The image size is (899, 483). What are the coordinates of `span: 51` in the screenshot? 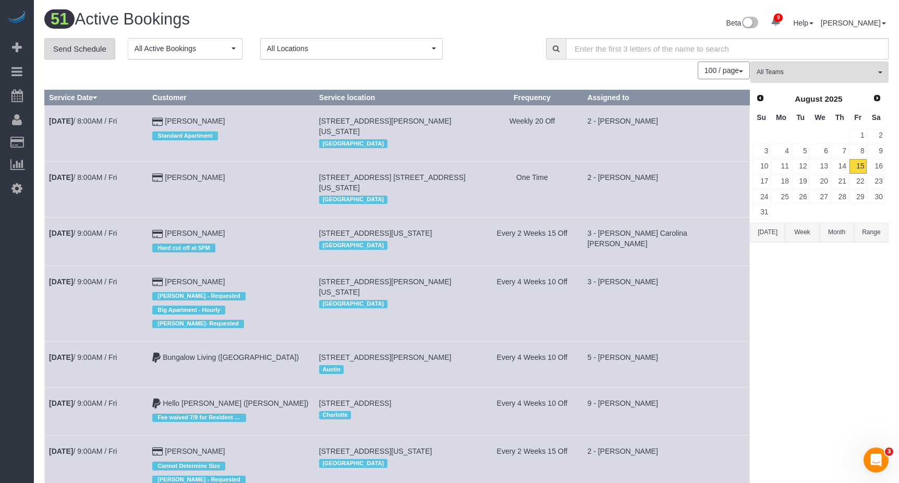 It's located at (59, 19).